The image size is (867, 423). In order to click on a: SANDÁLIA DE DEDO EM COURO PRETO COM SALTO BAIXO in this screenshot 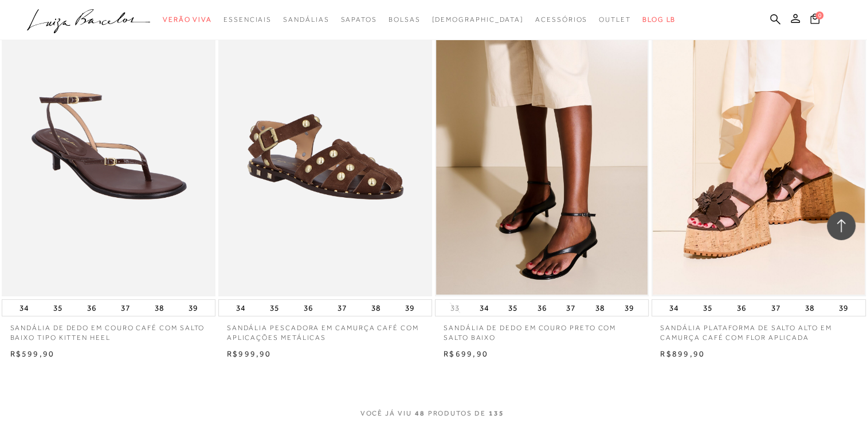, I will do `click(542, 330)`.